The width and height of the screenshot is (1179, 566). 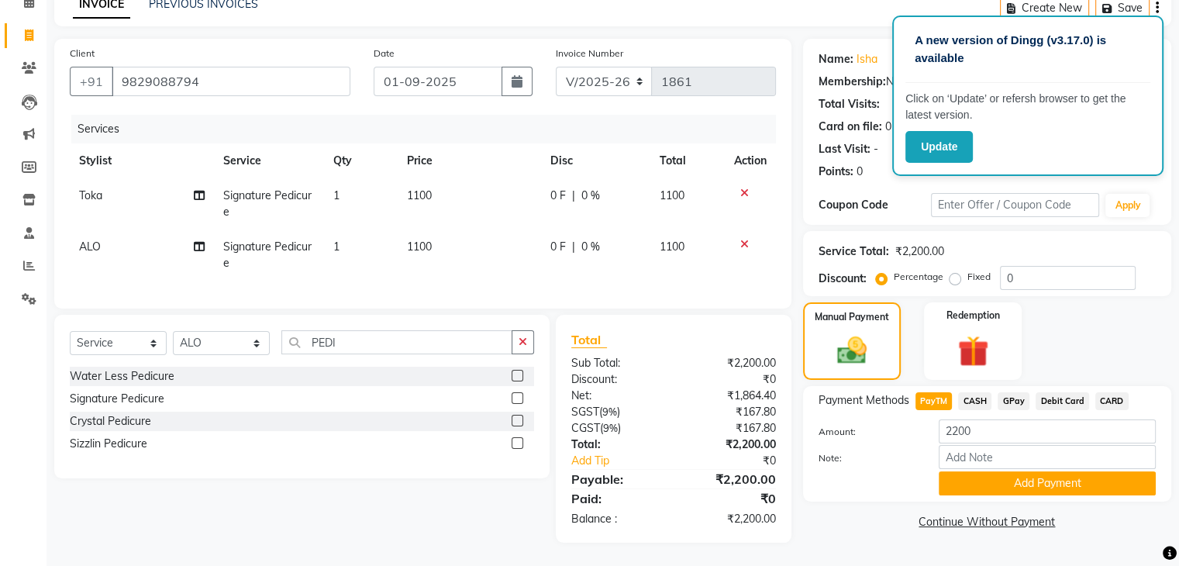 What do you see at coordinates (867, 432) in the screenshot?
I see `label: Amount:` at bounding box center [867, 432].